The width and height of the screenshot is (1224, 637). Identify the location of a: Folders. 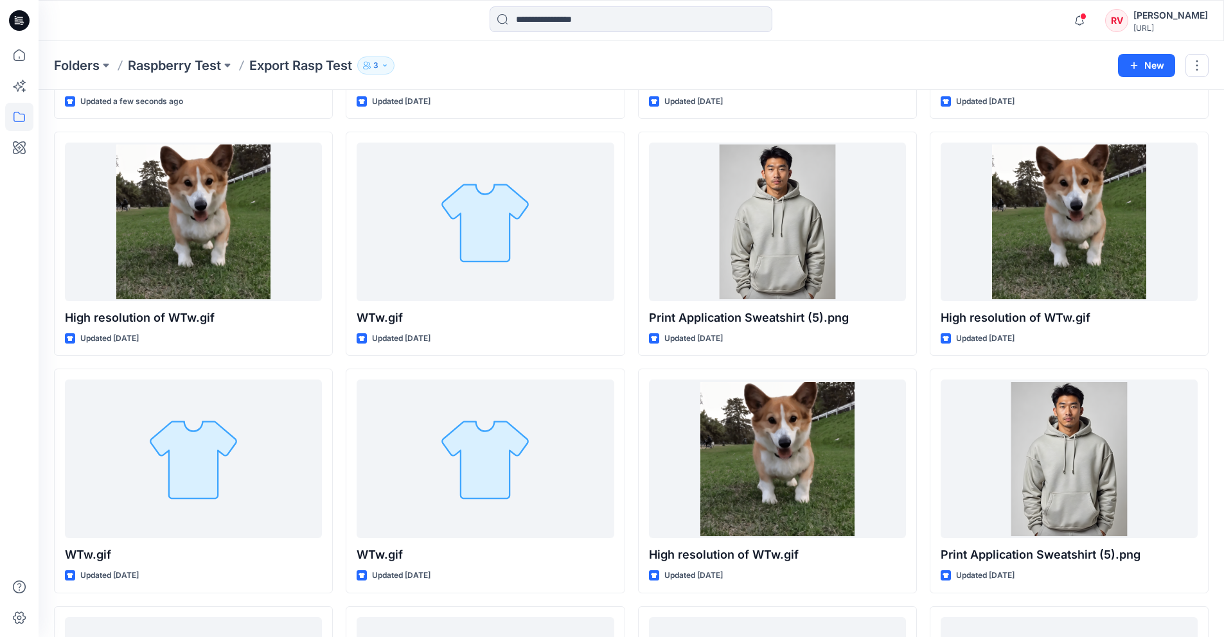
(76, 66).